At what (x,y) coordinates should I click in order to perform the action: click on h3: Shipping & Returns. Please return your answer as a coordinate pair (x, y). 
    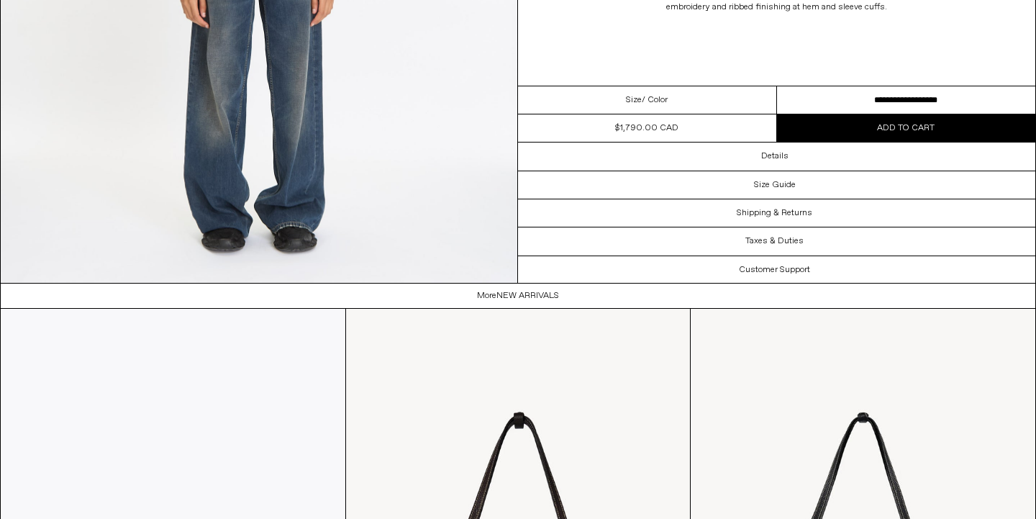
    Looking at the image, I should click on (774, 213).